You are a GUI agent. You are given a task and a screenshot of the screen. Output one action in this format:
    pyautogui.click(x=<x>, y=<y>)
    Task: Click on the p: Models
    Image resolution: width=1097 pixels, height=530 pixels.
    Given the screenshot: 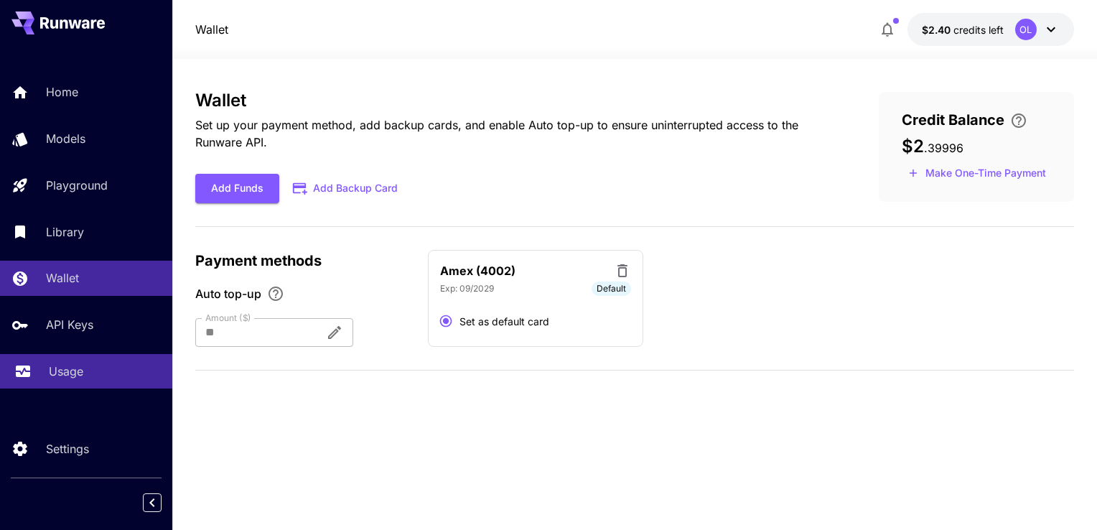 What is the action you would take?
    pyautogui.click(x=65, y=139)
    